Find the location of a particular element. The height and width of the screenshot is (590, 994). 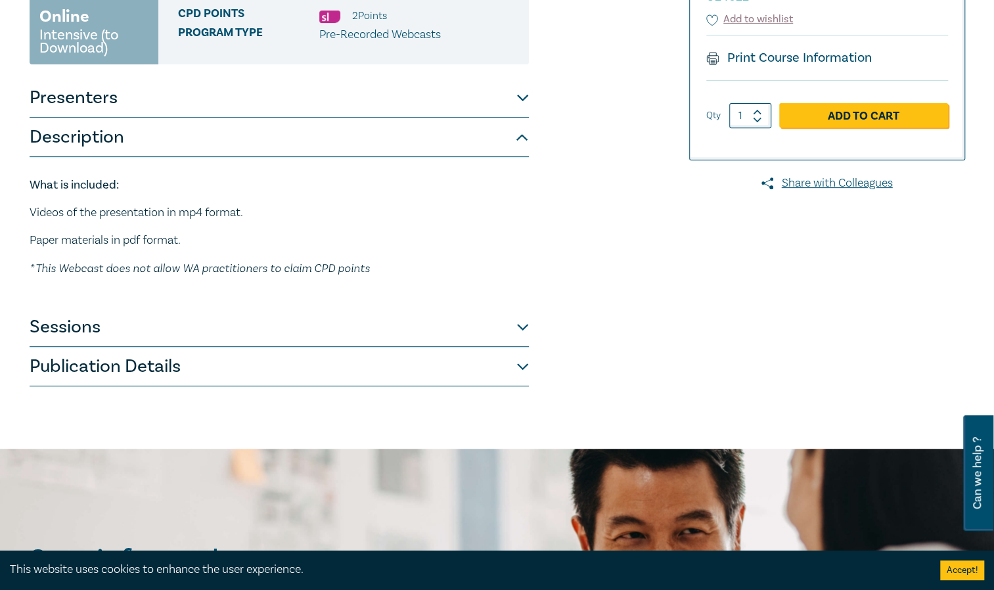

small: Intensive (to Download) is located at coordinates (94, 41).